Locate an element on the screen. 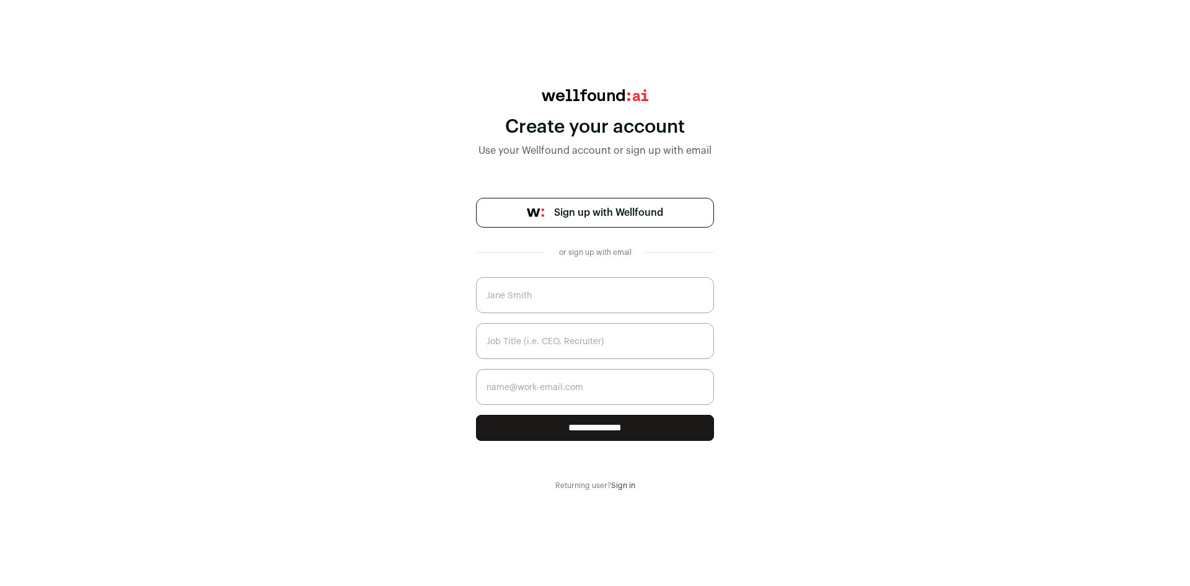 This screenshot has width=1190, height=586. input: name@work-email.com is located at coordinates (595, 387).